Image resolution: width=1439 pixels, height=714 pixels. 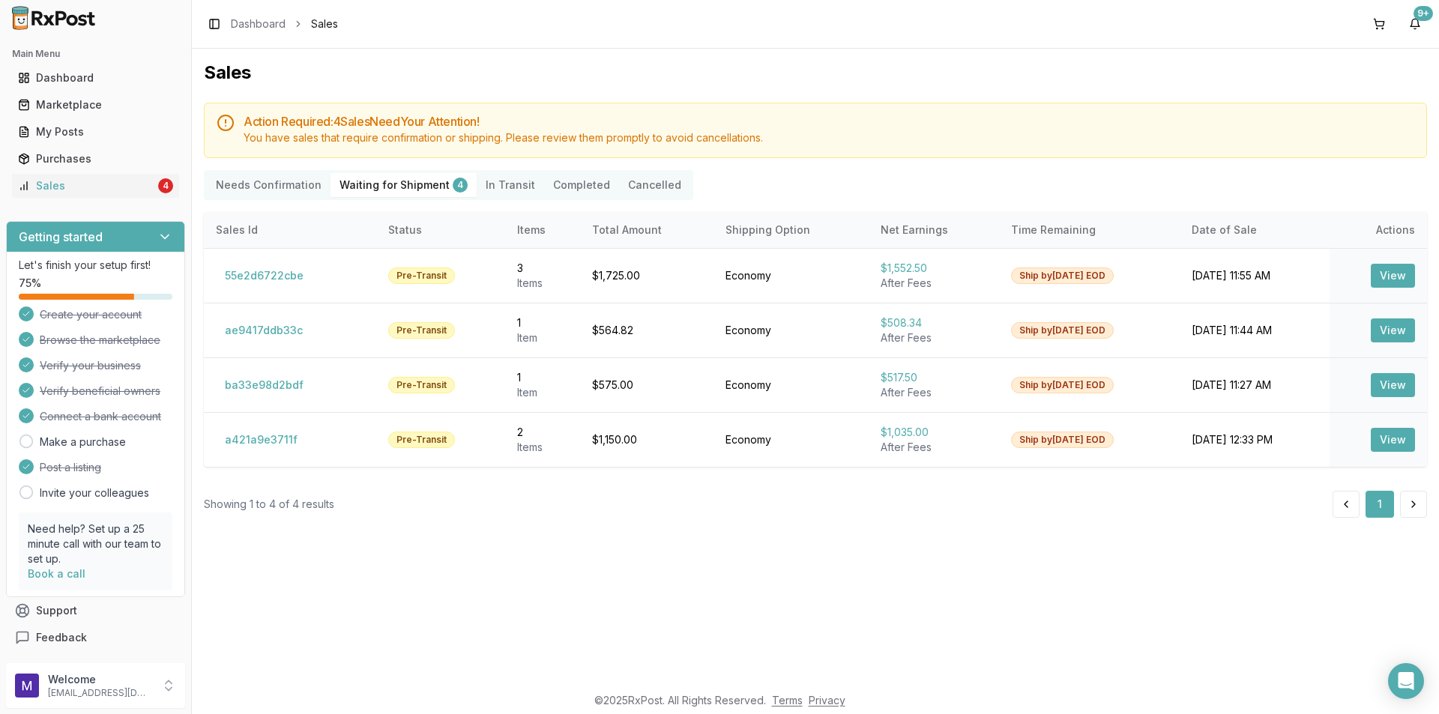 I want to click on h2: Main Menu, so click(x=95, y=54).